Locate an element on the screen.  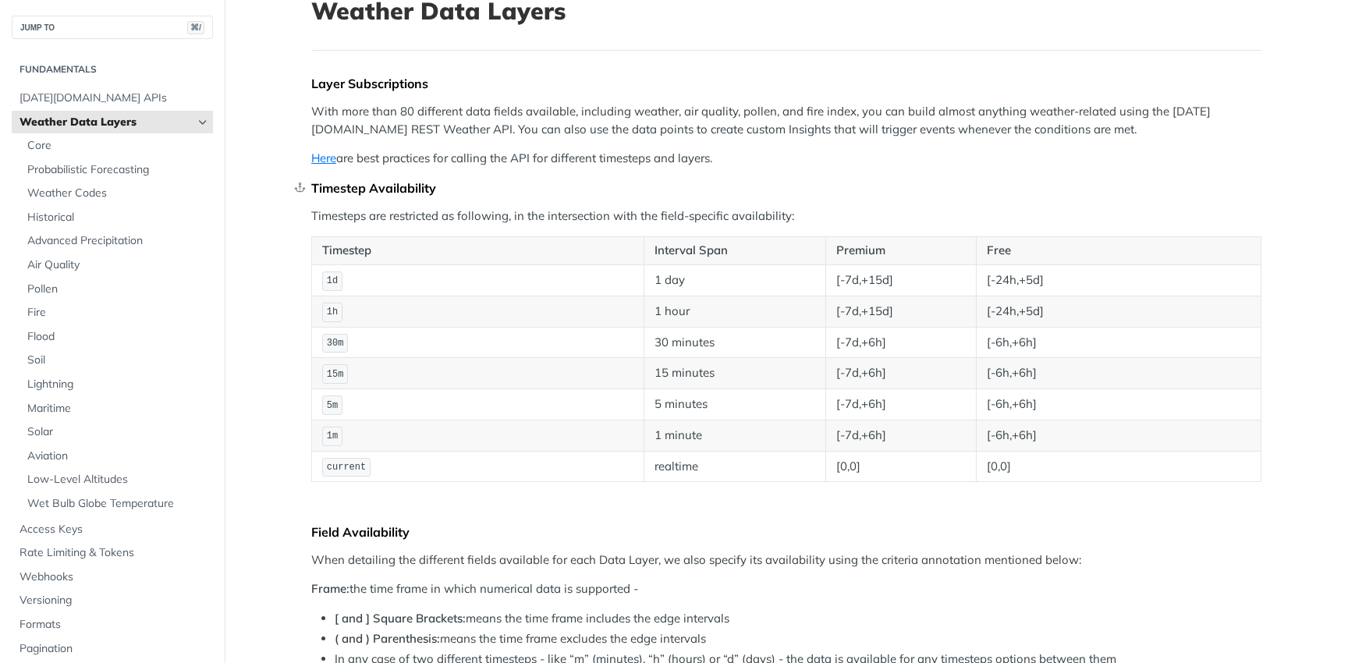
th: Interval Span is located at coordinates (734, 251).